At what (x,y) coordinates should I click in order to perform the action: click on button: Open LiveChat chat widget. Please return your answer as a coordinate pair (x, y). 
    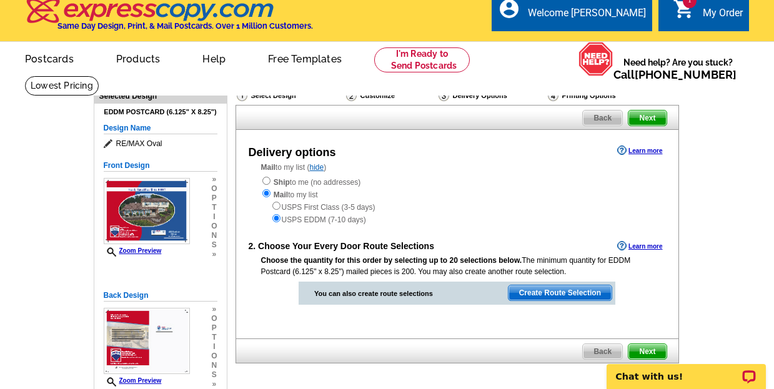
    Looking at the image, I should click on (151, 27).